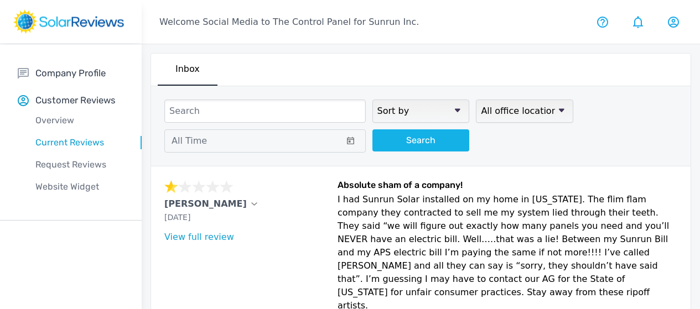 This screenshot has height=309, width=700. Describe the element at coordinates (507, 186) in the screenshot. I see `h6: Absolute sham of a company!` at that location.